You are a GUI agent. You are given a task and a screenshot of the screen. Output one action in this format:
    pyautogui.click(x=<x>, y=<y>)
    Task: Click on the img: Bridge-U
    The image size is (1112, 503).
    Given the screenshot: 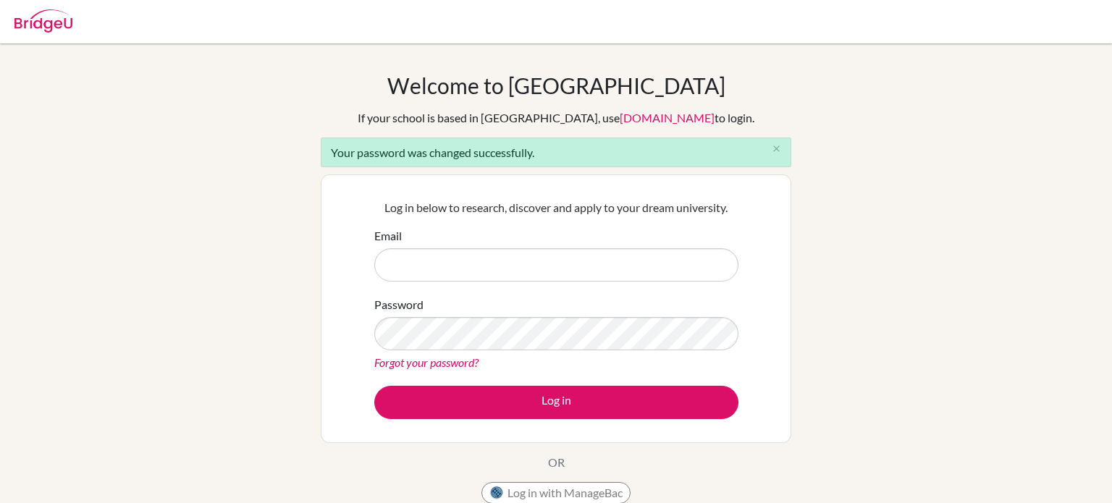 What is the action you would take?
    pyautogui.click(x=43, y=21)
    